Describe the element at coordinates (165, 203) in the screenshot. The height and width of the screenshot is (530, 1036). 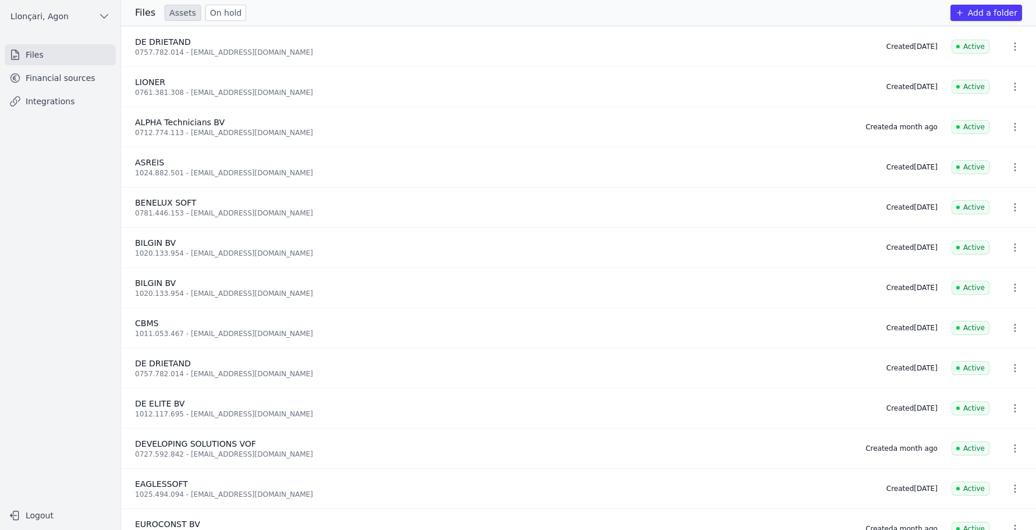
I see `font: BENELUX SOFT` at that location.